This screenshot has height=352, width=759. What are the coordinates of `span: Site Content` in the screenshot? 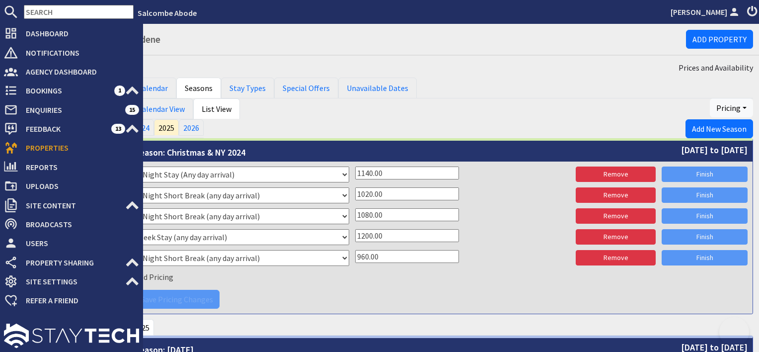 It's located at (72, 205).